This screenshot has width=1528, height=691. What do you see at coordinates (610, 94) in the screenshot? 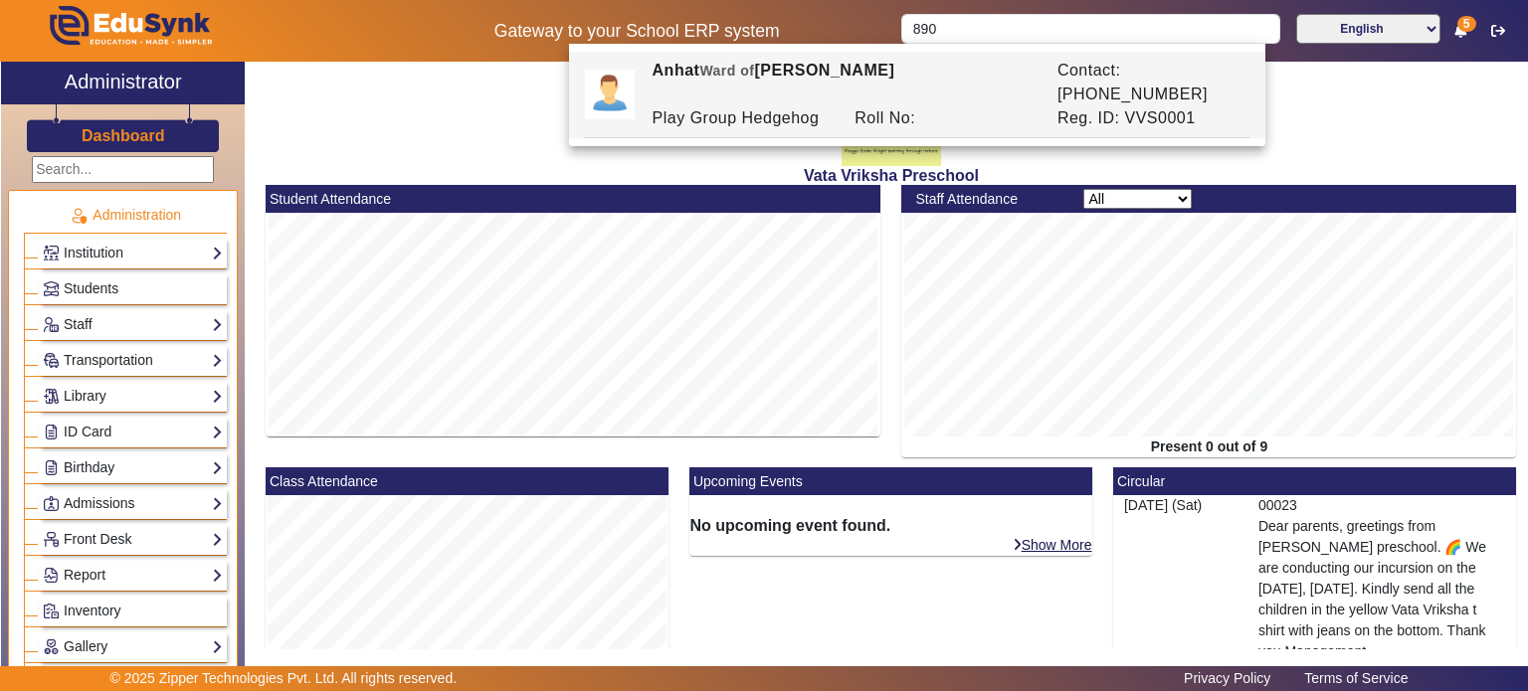
I see `img: profile.png` at bounding box center [610, 94].